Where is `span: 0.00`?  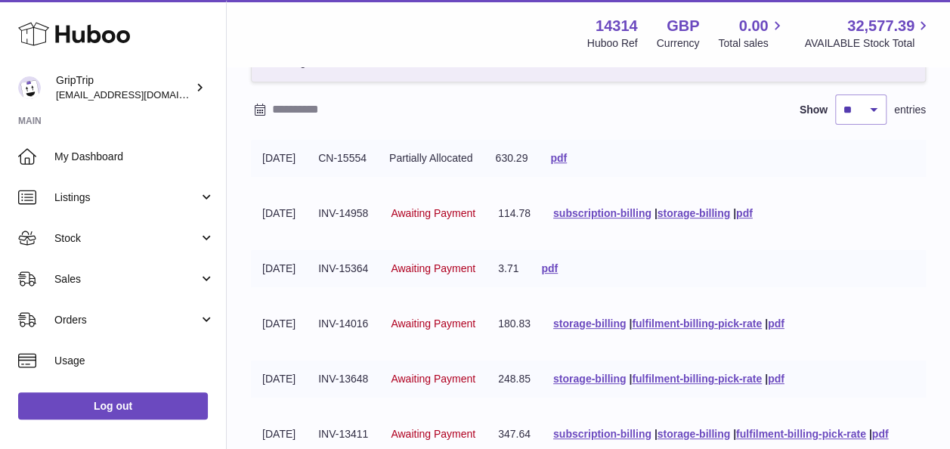 span: 0.00 is located at coordinates (753, 26).